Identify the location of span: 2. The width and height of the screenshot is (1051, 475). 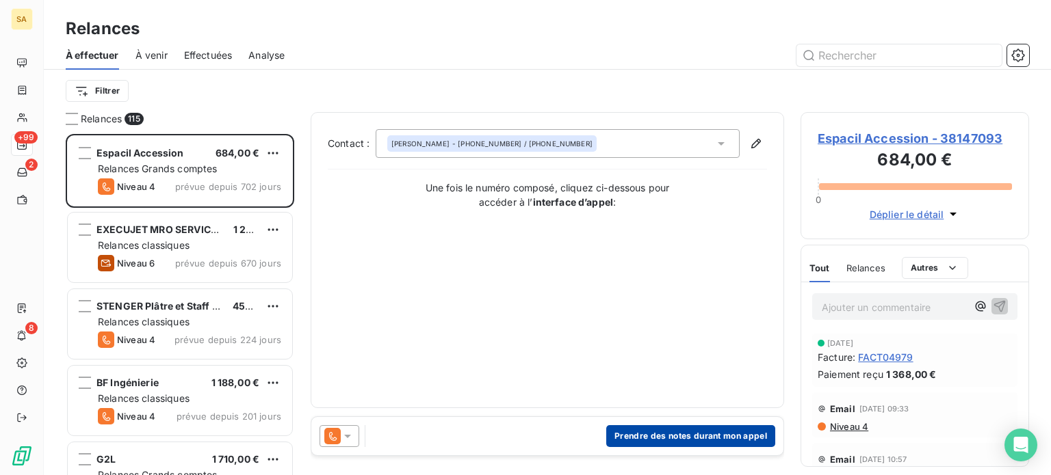
(31, 165).